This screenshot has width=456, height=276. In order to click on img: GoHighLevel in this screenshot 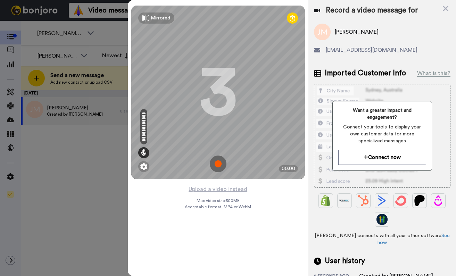, I will do `click(382, 219)`.